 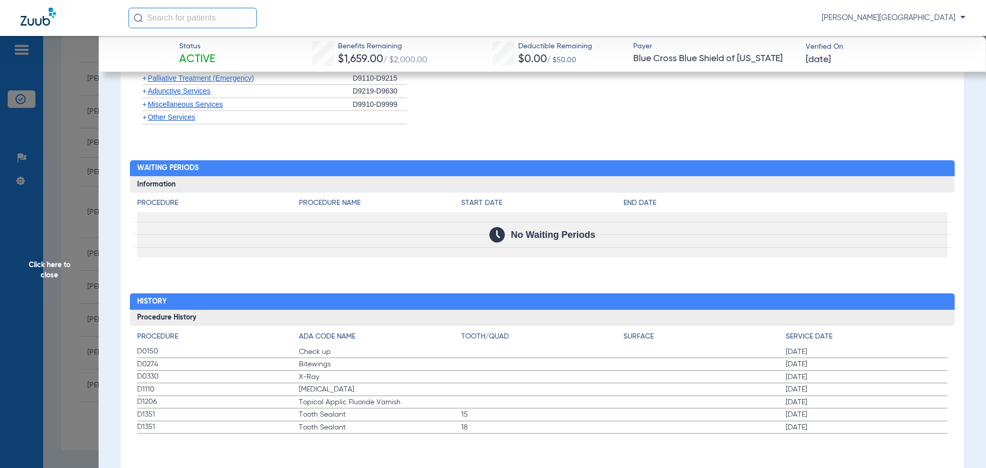 What do you see at coordinates (867, 336) in the screenshot?
I see `h4: Service Date` at bounding box center [867, 336].